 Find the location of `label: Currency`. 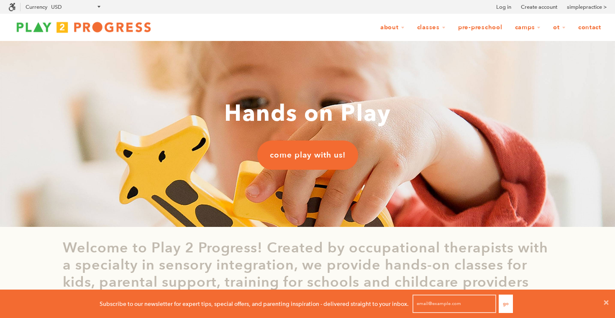

label: Currency is located at coordinates (36, 7).